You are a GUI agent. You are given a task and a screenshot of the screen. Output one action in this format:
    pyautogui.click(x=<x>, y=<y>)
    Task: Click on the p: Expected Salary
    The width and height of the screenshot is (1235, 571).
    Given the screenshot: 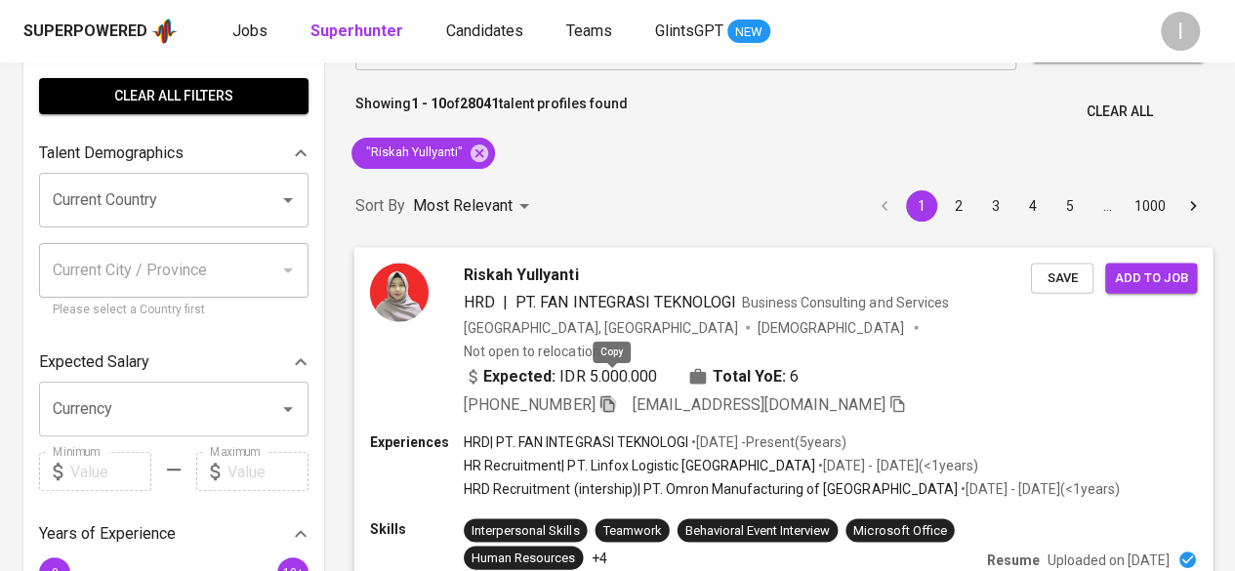 What is the action you would take?
    pyautogui.click(x=94, y=362)
    